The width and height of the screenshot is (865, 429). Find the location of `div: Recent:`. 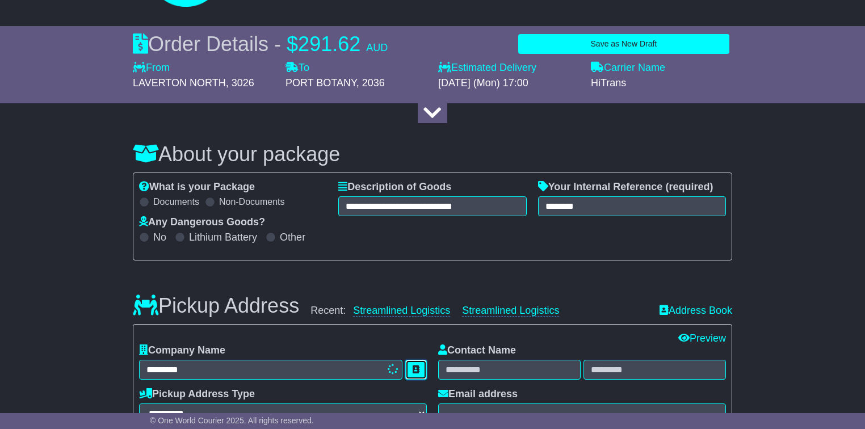

div: Recent: is located at coordinates (479, 311).